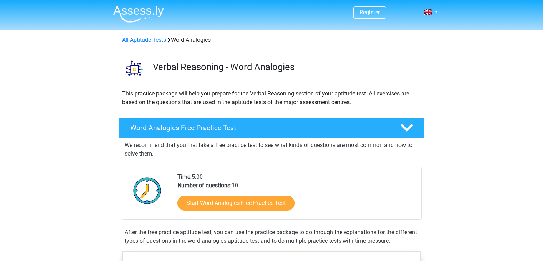 The image size is (543, 261). I want to click on b: Time:, so click(185, 177).